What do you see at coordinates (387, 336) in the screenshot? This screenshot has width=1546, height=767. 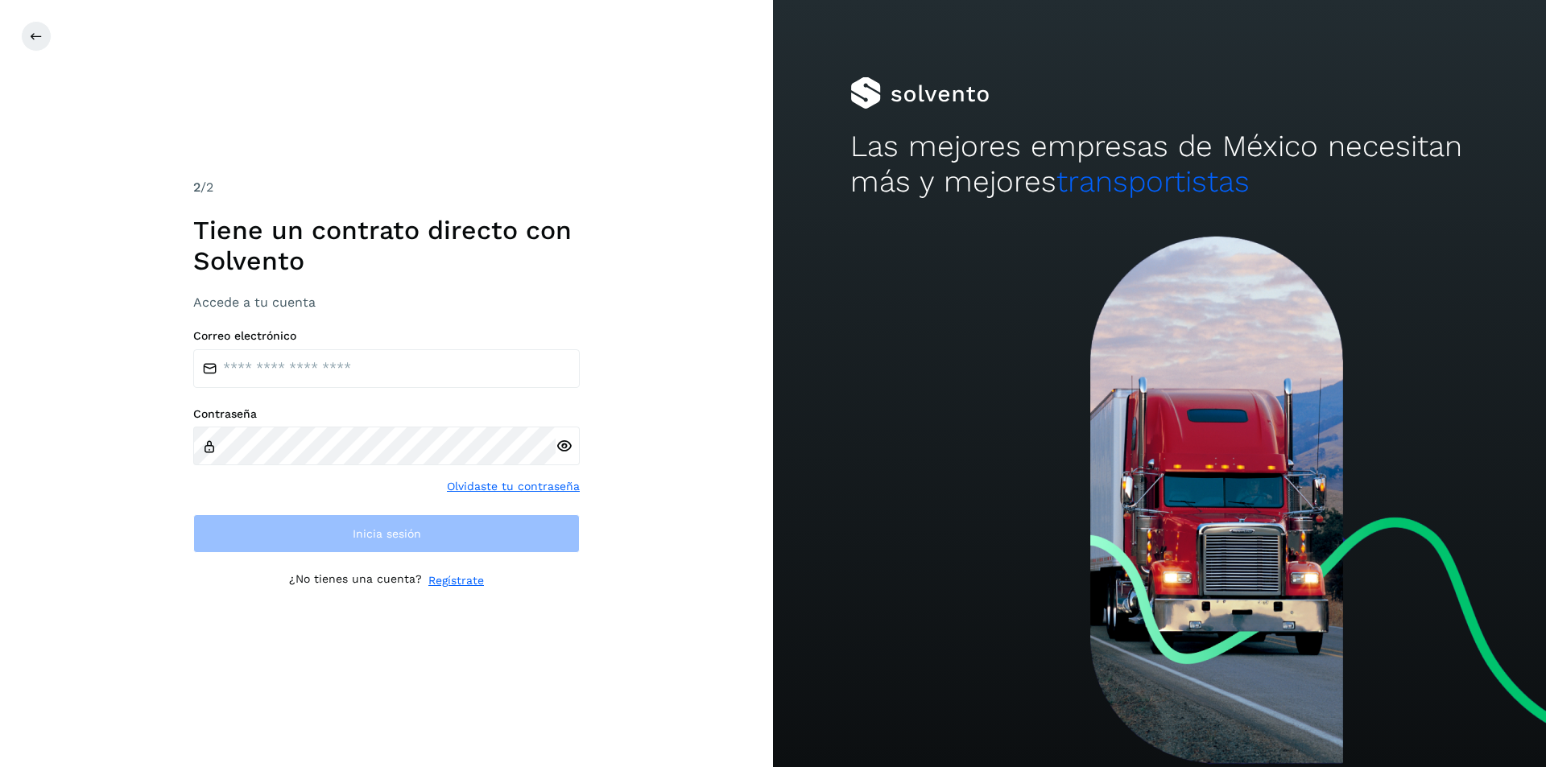 I see `label: Correo electrónico` at bounding box center [387, 336].